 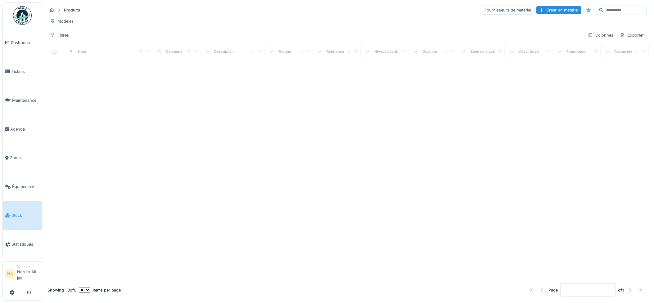 I want to click on li: Nordin Ait jaa, so click(x=28, y=274).